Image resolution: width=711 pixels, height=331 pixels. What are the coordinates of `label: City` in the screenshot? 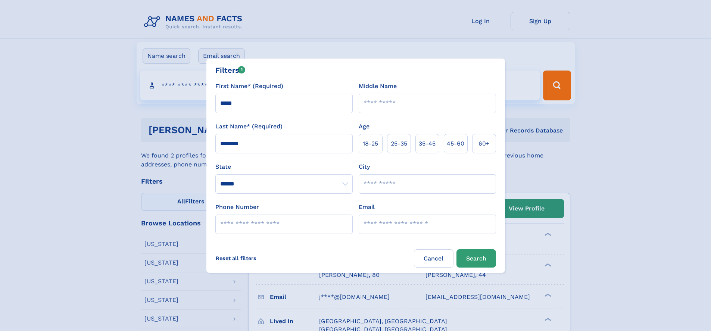 It's located at (364, 167).